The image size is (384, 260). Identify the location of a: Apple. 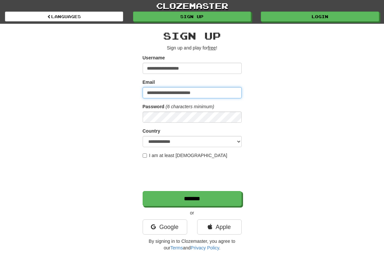
(219, 227).